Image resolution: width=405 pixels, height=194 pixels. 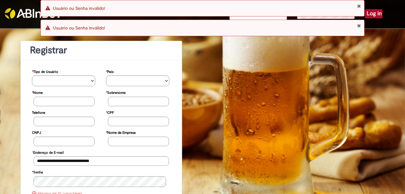 I want to click on h1: Registrar, so click(x=101, y=50).